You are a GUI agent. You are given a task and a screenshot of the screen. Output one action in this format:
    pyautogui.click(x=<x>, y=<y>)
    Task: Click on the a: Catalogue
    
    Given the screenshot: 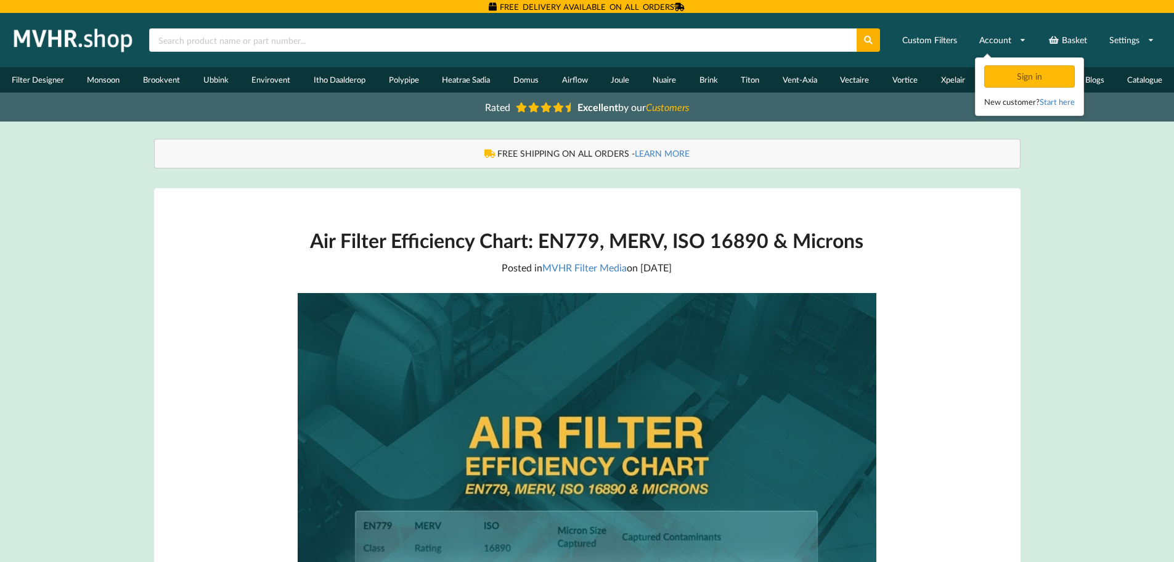 What is the action you would take?
    pyautogui.click(x=1145, y=80)
    